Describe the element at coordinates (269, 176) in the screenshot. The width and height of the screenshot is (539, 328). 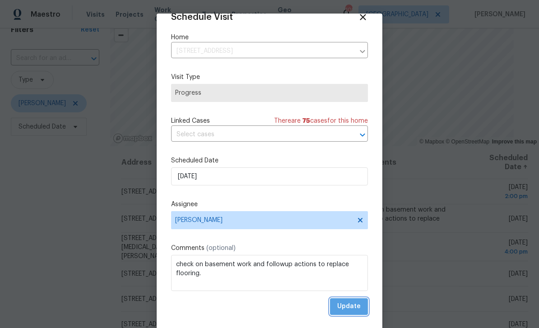
I see `input: M/D/YYYY` at that location.